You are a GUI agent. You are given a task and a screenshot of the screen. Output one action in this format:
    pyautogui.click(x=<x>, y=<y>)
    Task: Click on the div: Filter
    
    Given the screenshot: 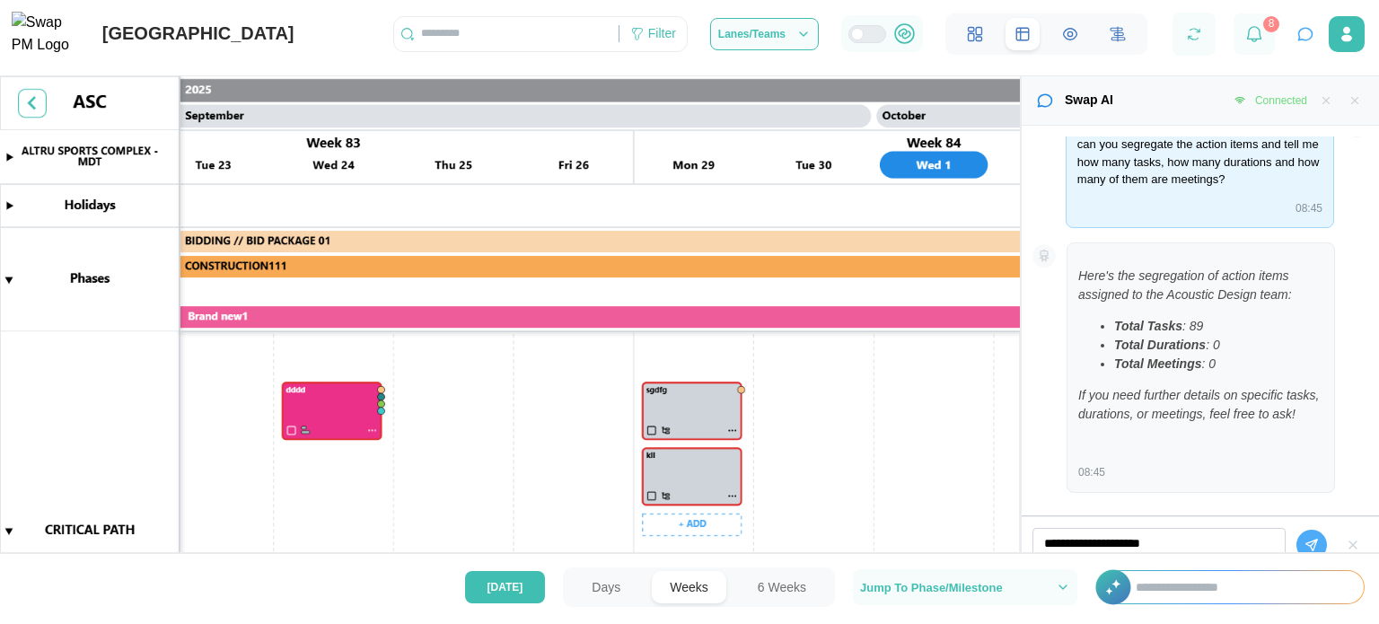 What is the action you would take?
    pyautogui.click(x=662, y=34)
    